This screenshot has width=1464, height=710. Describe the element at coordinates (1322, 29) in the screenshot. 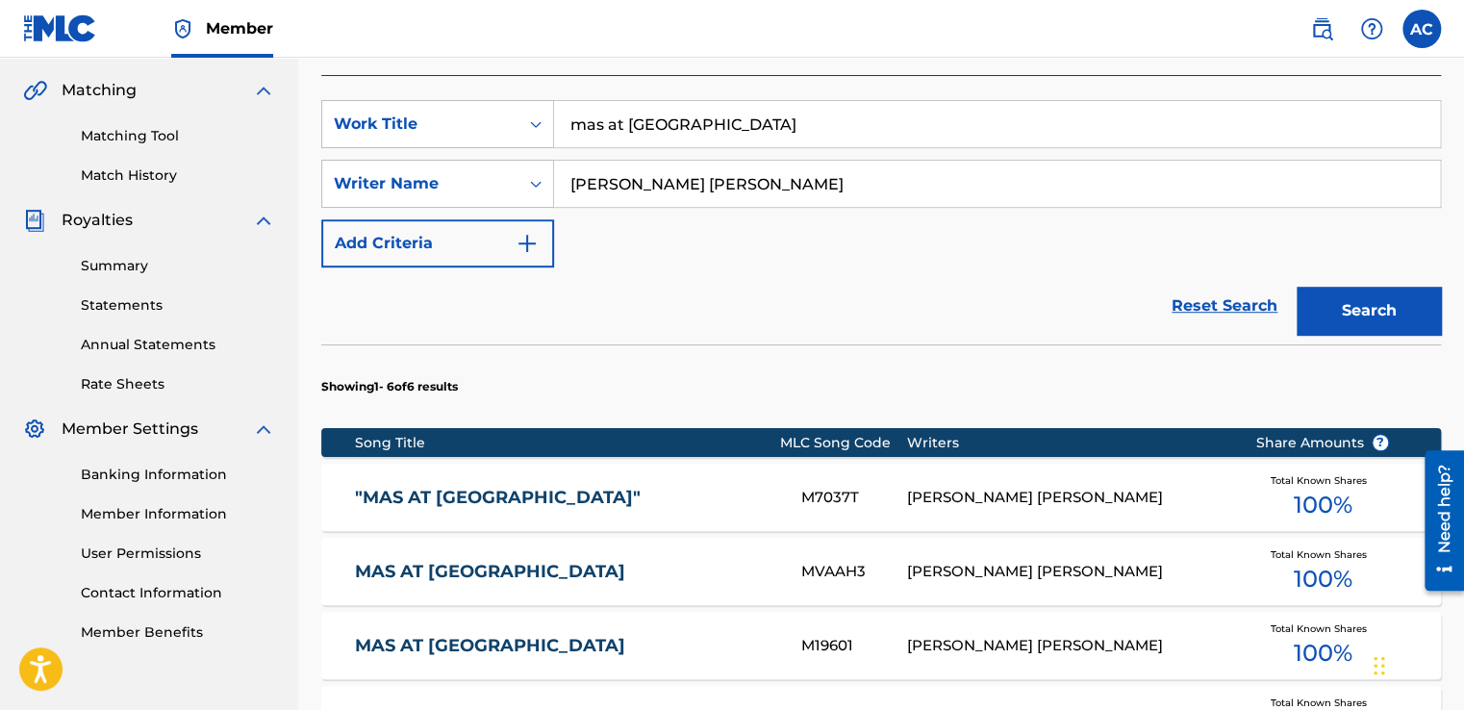

I see `img: search` at that location.